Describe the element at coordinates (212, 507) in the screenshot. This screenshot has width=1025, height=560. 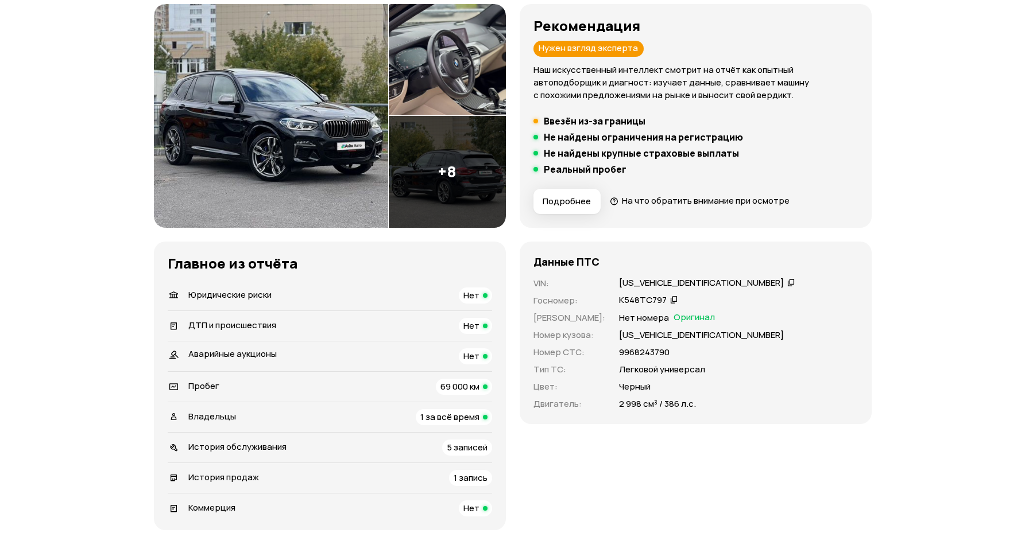
I see `span: Коммерция` at that location.